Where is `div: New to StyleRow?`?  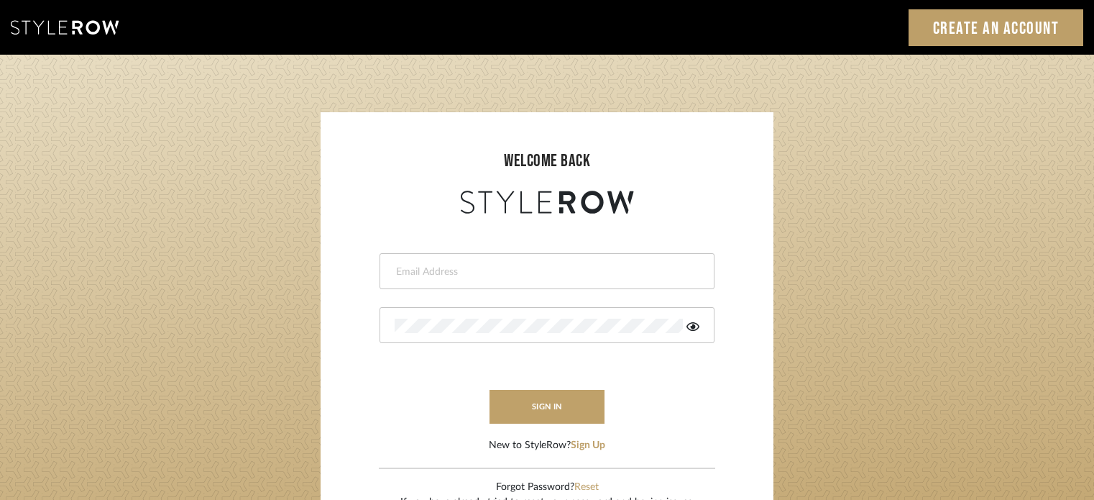 div: New to StyleRow? is located at coordinates (547, 445).